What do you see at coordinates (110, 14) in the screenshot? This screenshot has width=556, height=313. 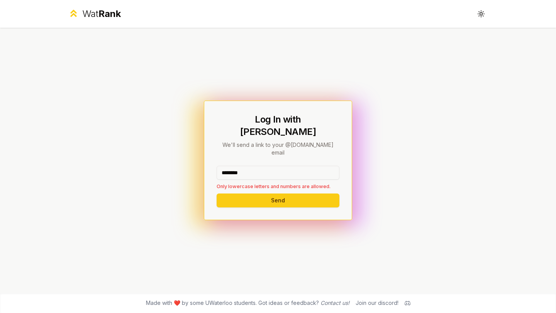 I see `span: Rank` at bounding box center [110, 14].